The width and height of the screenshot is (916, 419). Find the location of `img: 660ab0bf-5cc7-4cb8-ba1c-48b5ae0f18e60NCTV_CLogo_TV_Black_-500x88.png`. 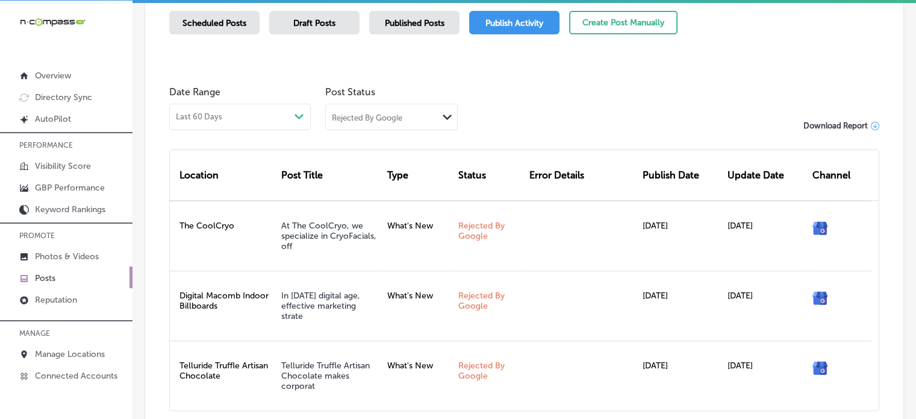

img: 660ab0bf-5cc7-4cb8-ba1c-48b5ae0f18e60NCTV_CLogo_TV_Black_-500x88.png is located at coordinates (52, 22).